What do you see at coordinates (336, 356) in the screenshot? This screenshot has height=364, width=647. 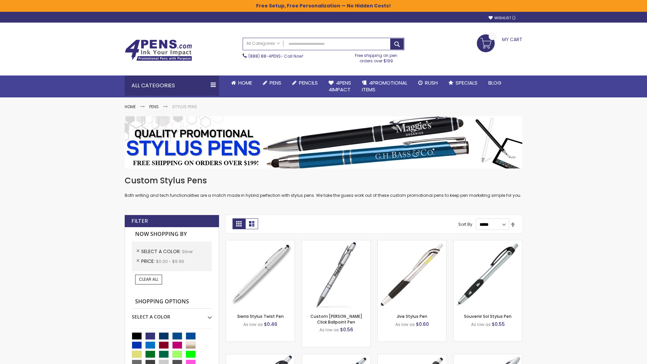 I see `a: Epiphany Stylus Pens-Silver` at bounding box center [336, 356].